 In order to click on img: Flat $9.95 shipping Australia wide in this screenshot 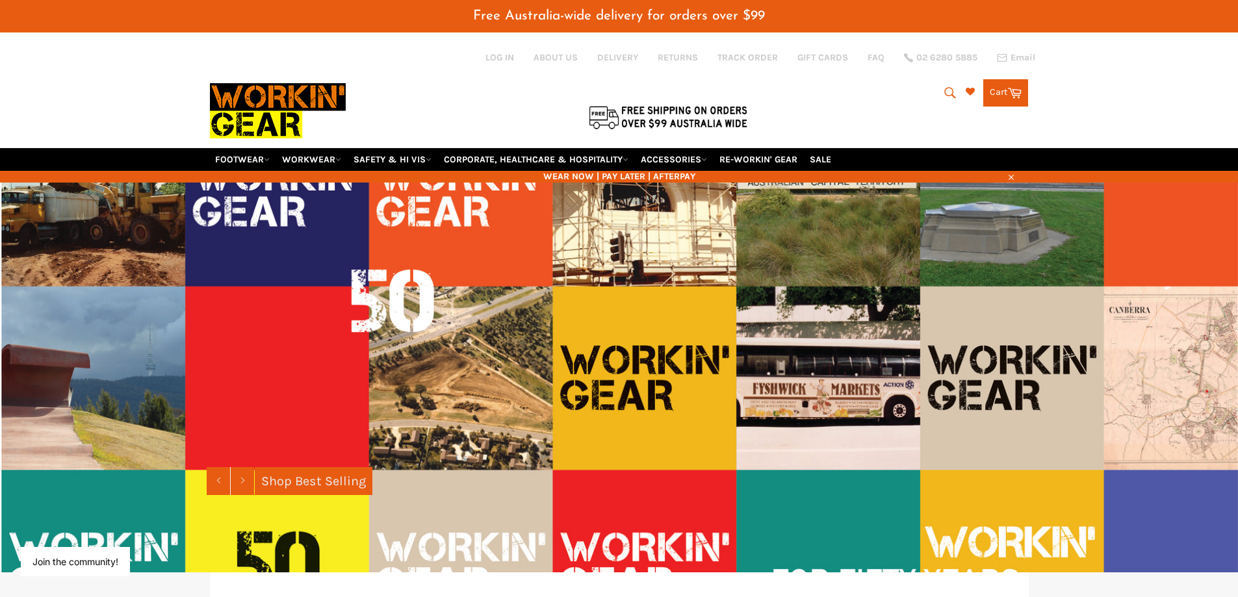, I will do `click(668, 117)`.